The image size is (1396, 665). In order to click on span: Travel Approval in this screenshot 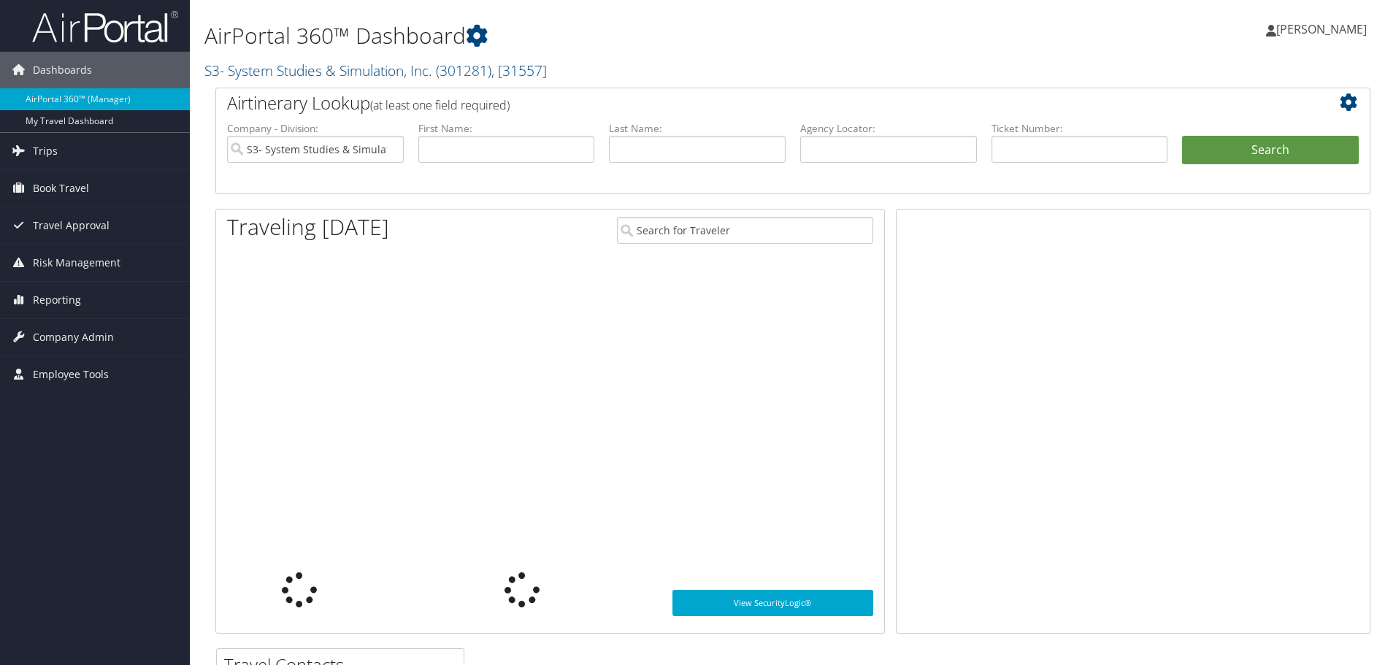, I will do `click(71, 226)`.